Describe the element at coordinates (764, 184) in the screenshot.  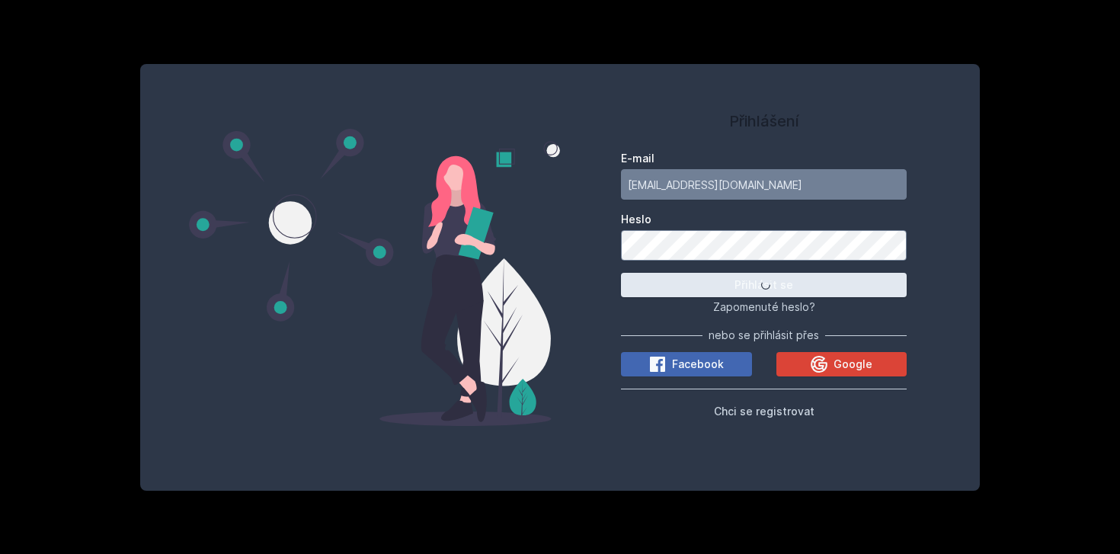
I see `input: Tvoje e-mailová adresa` at that location.